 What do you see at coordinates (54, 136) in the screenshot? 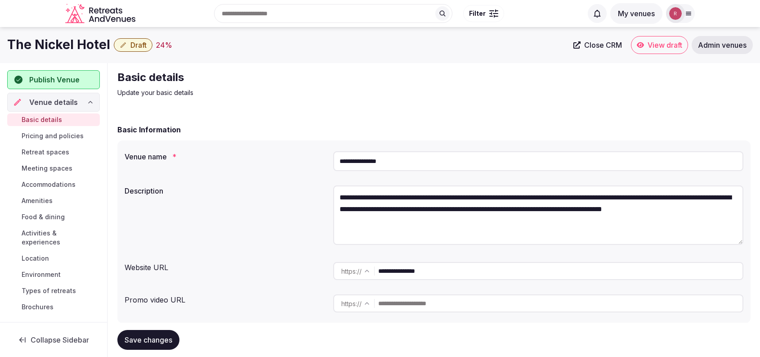
I see `a: Pricing and policies` at bounding box center [54, 136].